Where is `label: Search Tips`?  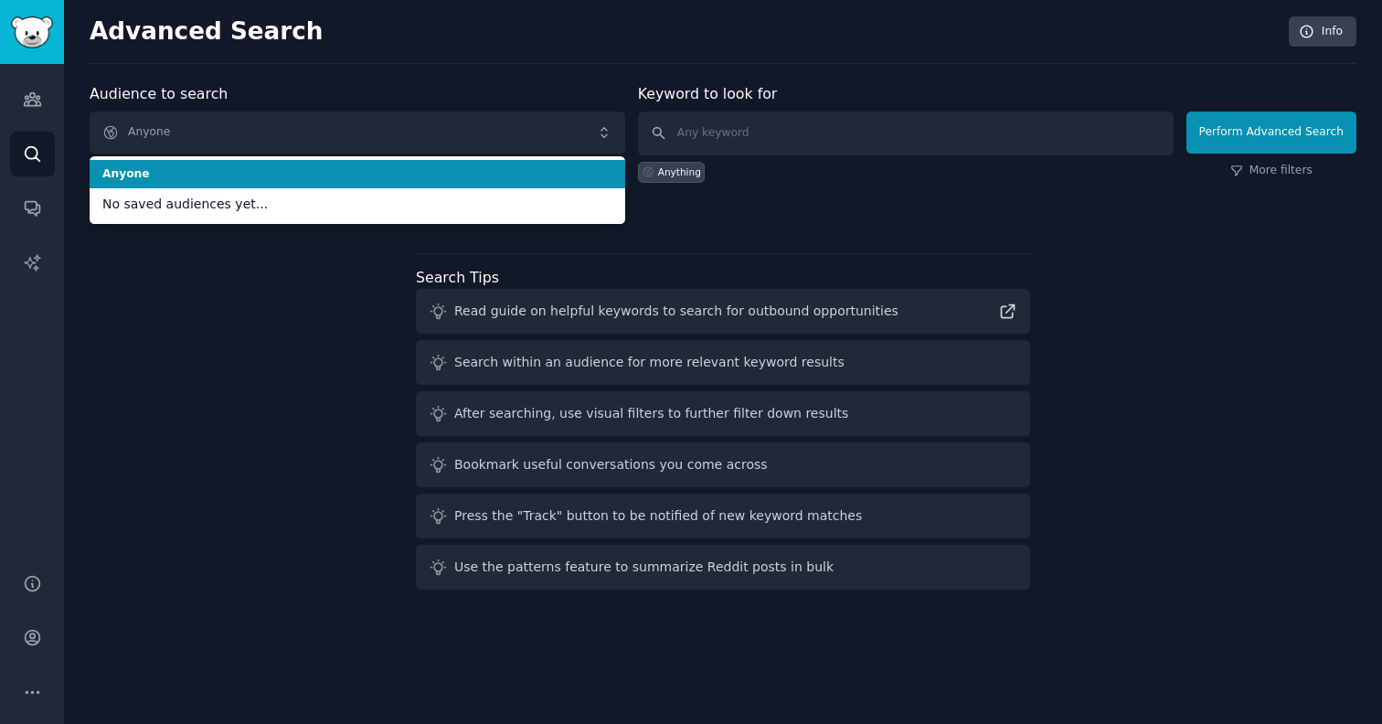
label: Search Tips is located at coordinates (457, 277).